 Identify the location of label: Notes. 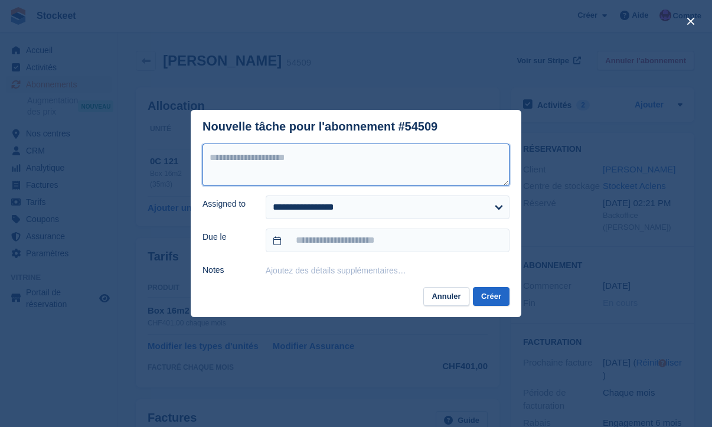
(227, 270).